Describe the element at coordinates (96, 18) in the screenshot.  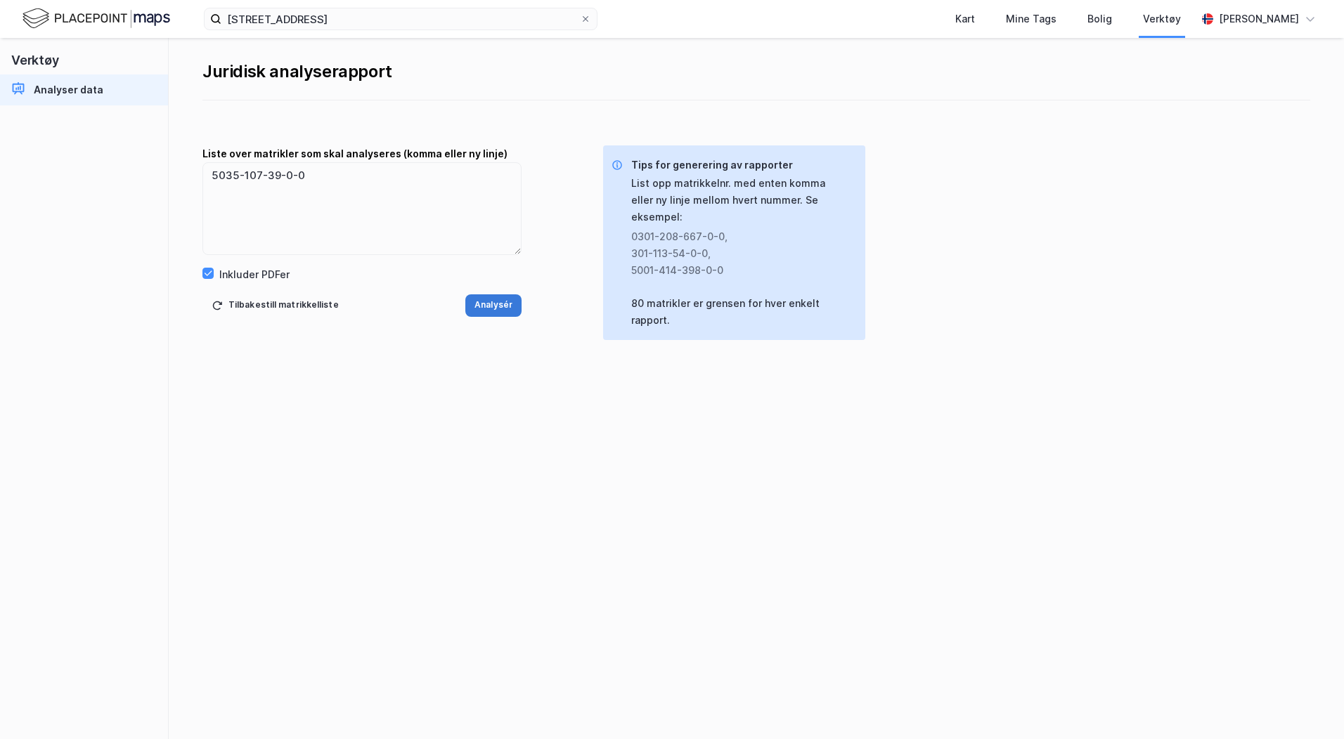
I see `img: logo.f888ab2527a4732fd821a326f86c7f29.svg` at that location.